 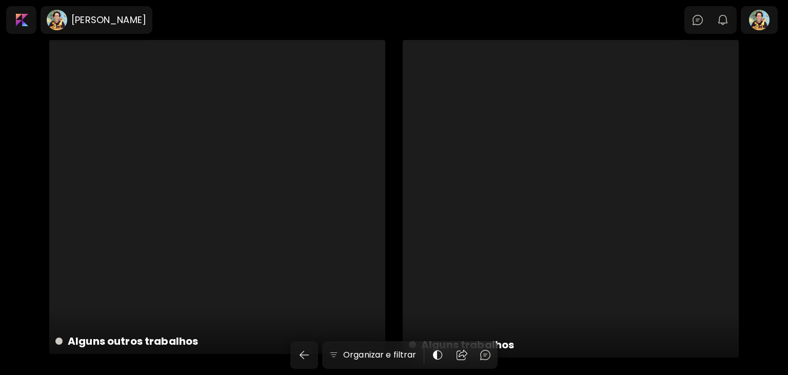 I want to click on button: back, so click(x=304, y=355).